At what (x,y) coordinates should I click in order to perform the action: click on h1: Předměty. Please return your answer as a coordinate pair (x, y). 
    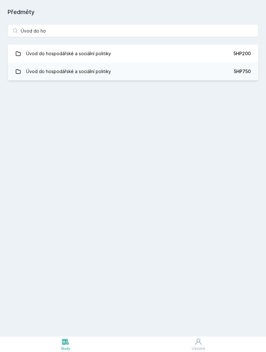
    Looking at the image, I should click on (133, 12).